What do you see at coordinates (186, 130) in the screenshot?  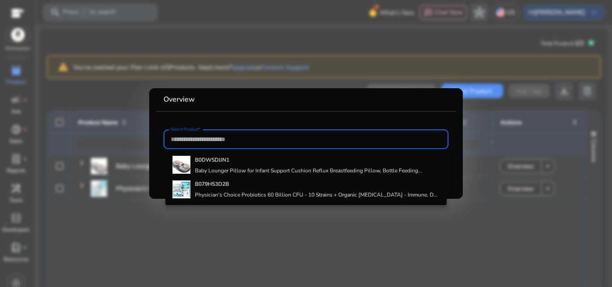 I see `mat-label: Select Product*` at bounding box center [186, 130].